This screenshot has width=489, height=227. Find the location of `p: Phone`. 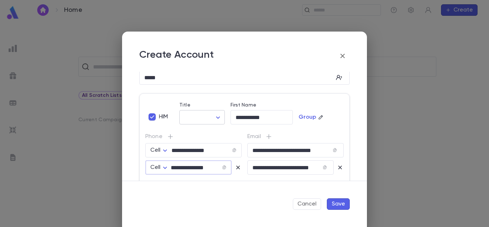

p: Phone is located at coordinates (193, 136).